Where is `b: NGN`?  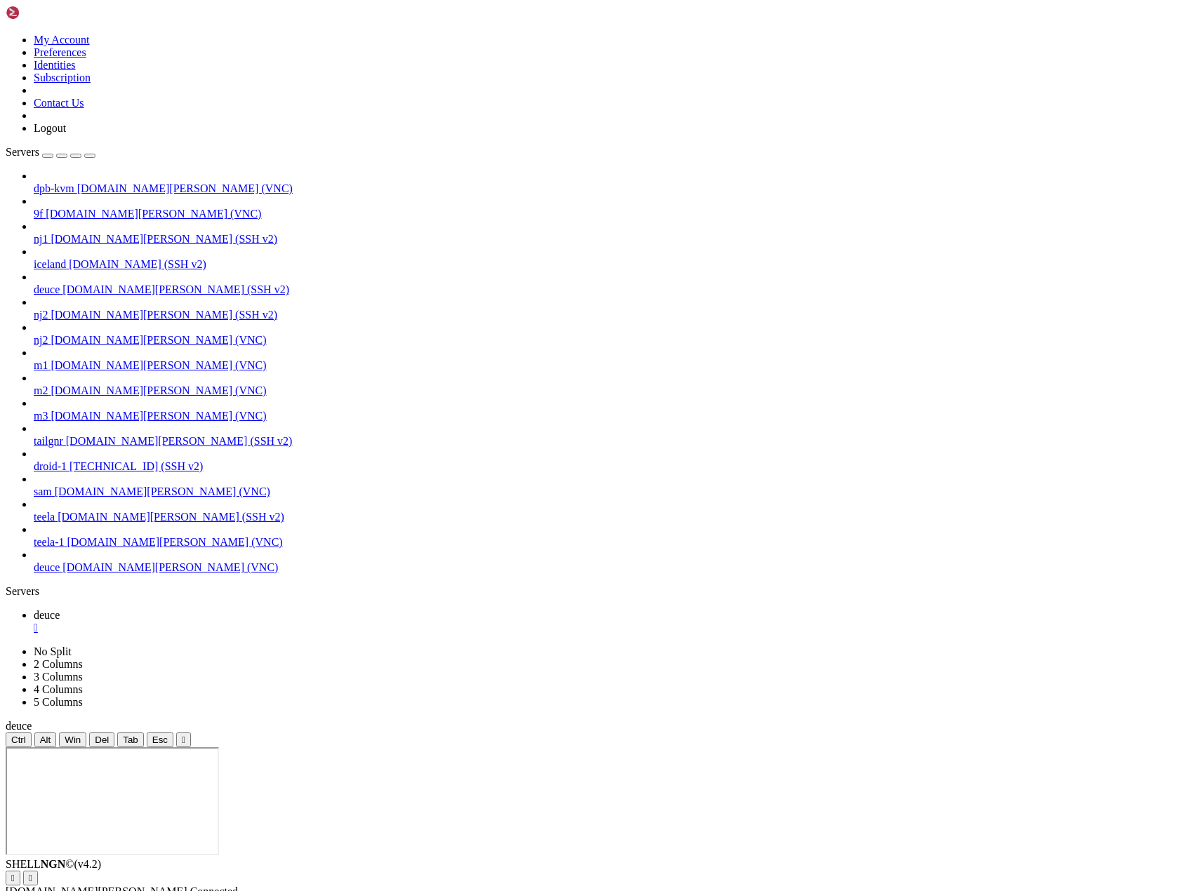
b: NGN is located at coordinates (53, 864).